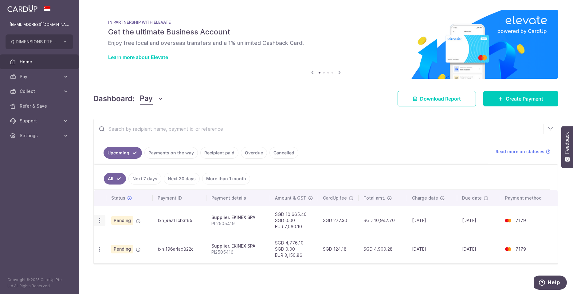 The image size is (573, 294). I want to click on th: Payment method, so click(529, 198).